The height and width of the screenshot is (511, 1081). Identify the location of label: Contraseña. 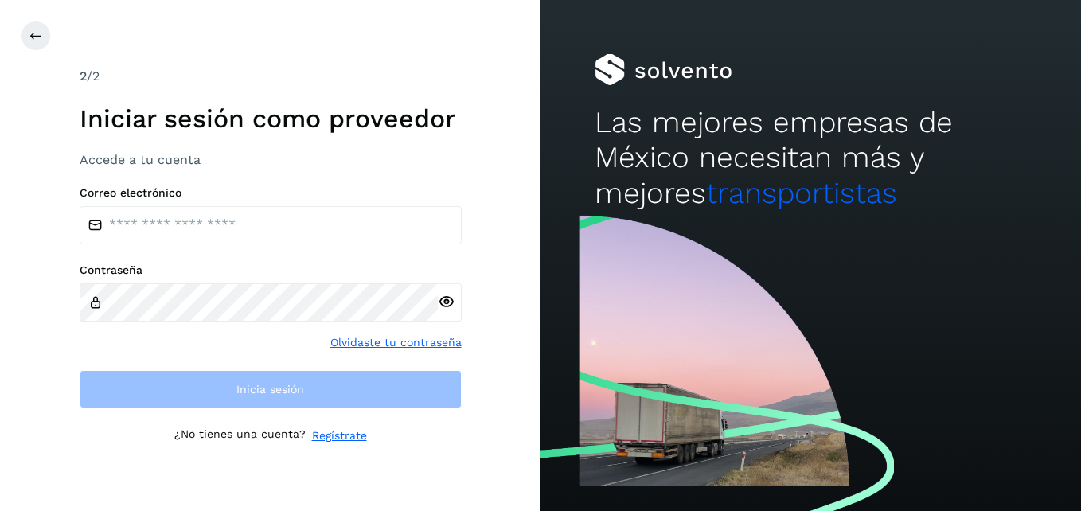
(271, 270).